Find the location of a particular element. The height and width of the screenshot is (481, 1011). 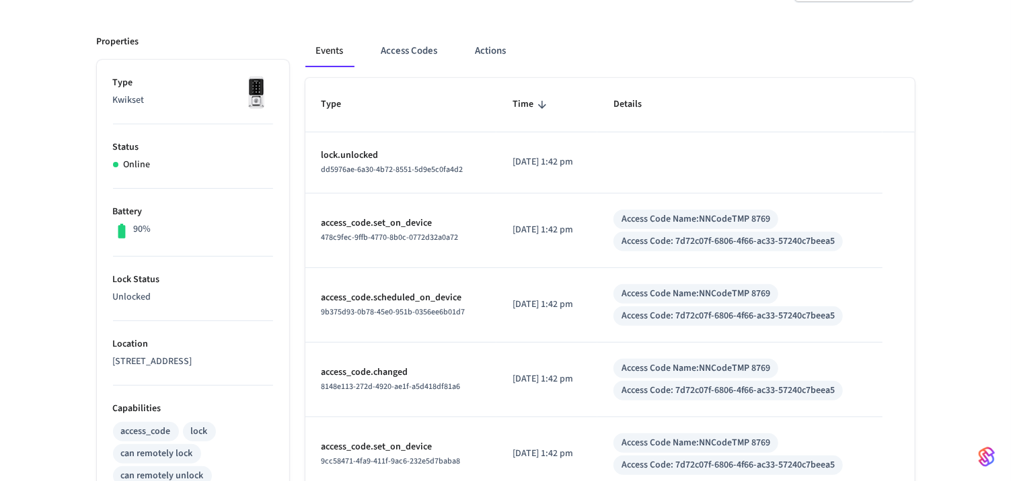

div: lock is located at coordinates (199, 432).